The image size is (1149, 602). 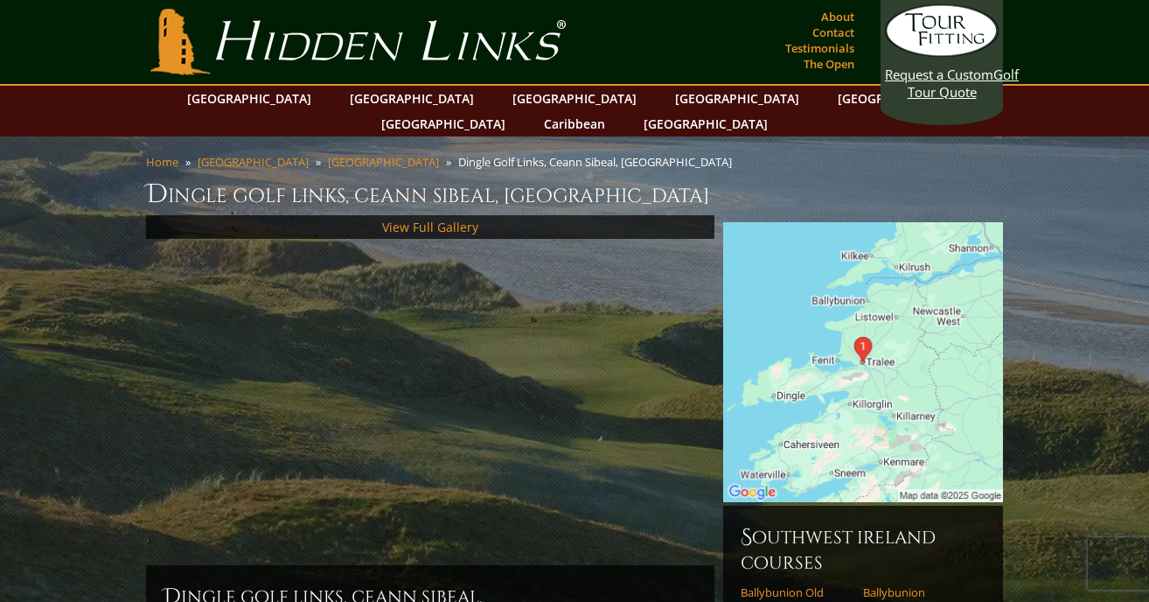 What do you see at coordinates (162, 162) in the screenshot?
I see `a: Home` at bounding box center [162, 162].